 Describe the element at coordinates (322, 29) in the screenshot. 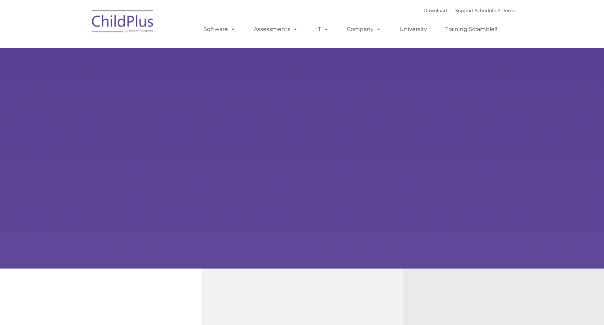

I see `a: IT` at that location.